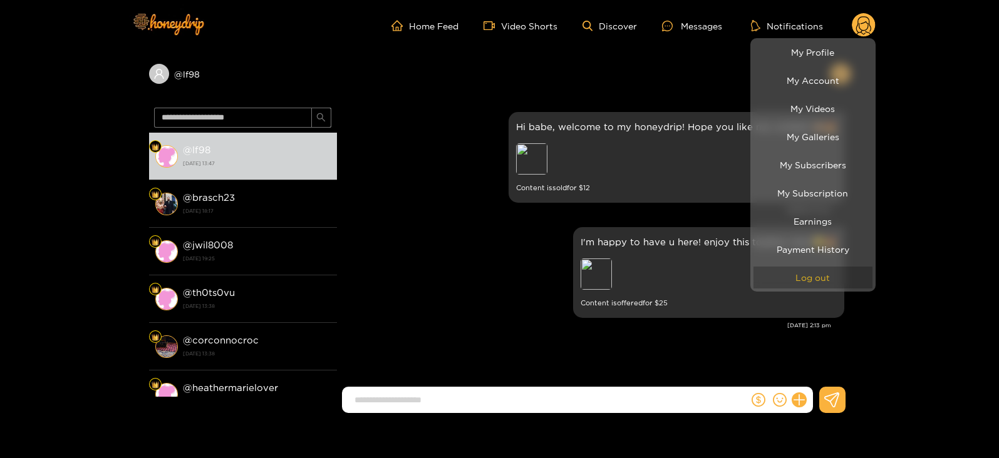  I want to click on a: My Subscribers, so click(813, 165).